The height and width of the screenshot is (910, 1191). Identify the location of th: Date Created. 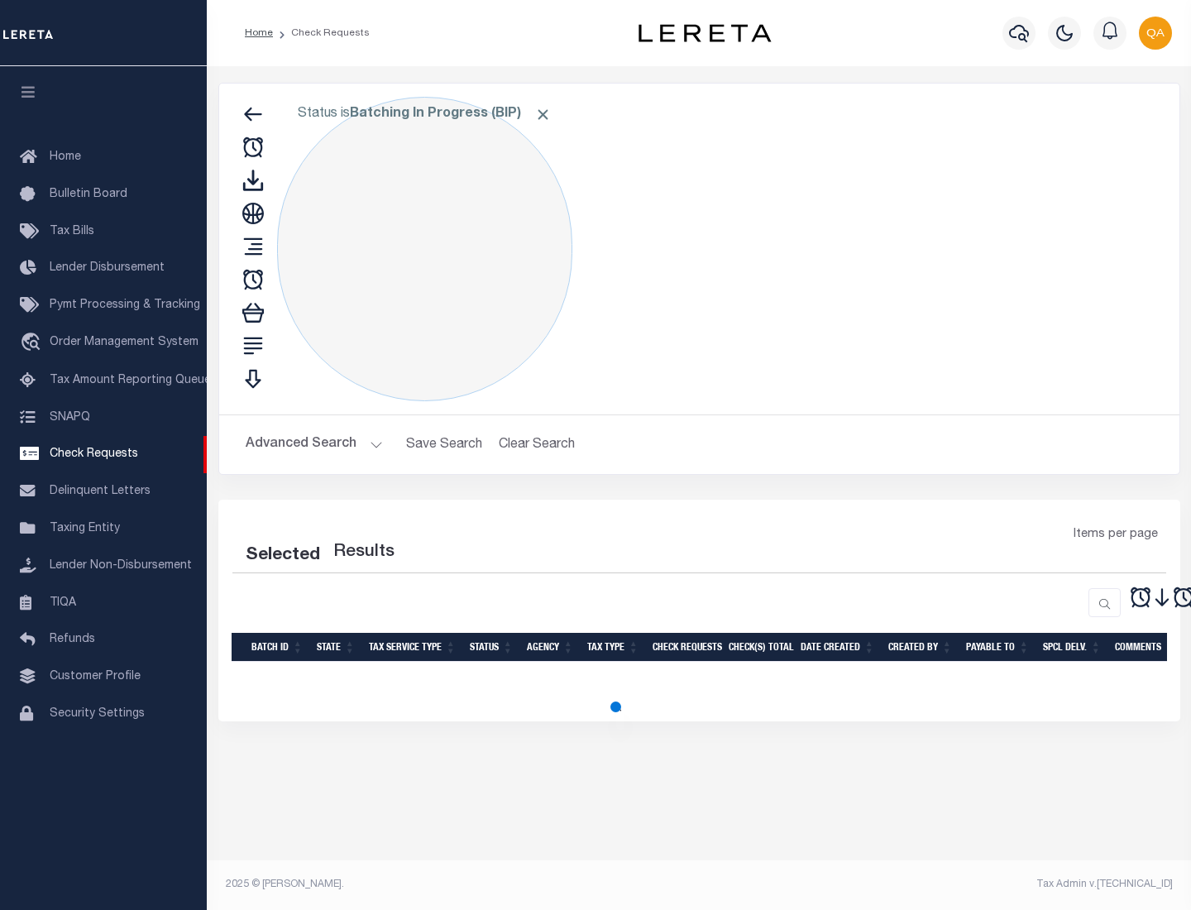
(838, 647).